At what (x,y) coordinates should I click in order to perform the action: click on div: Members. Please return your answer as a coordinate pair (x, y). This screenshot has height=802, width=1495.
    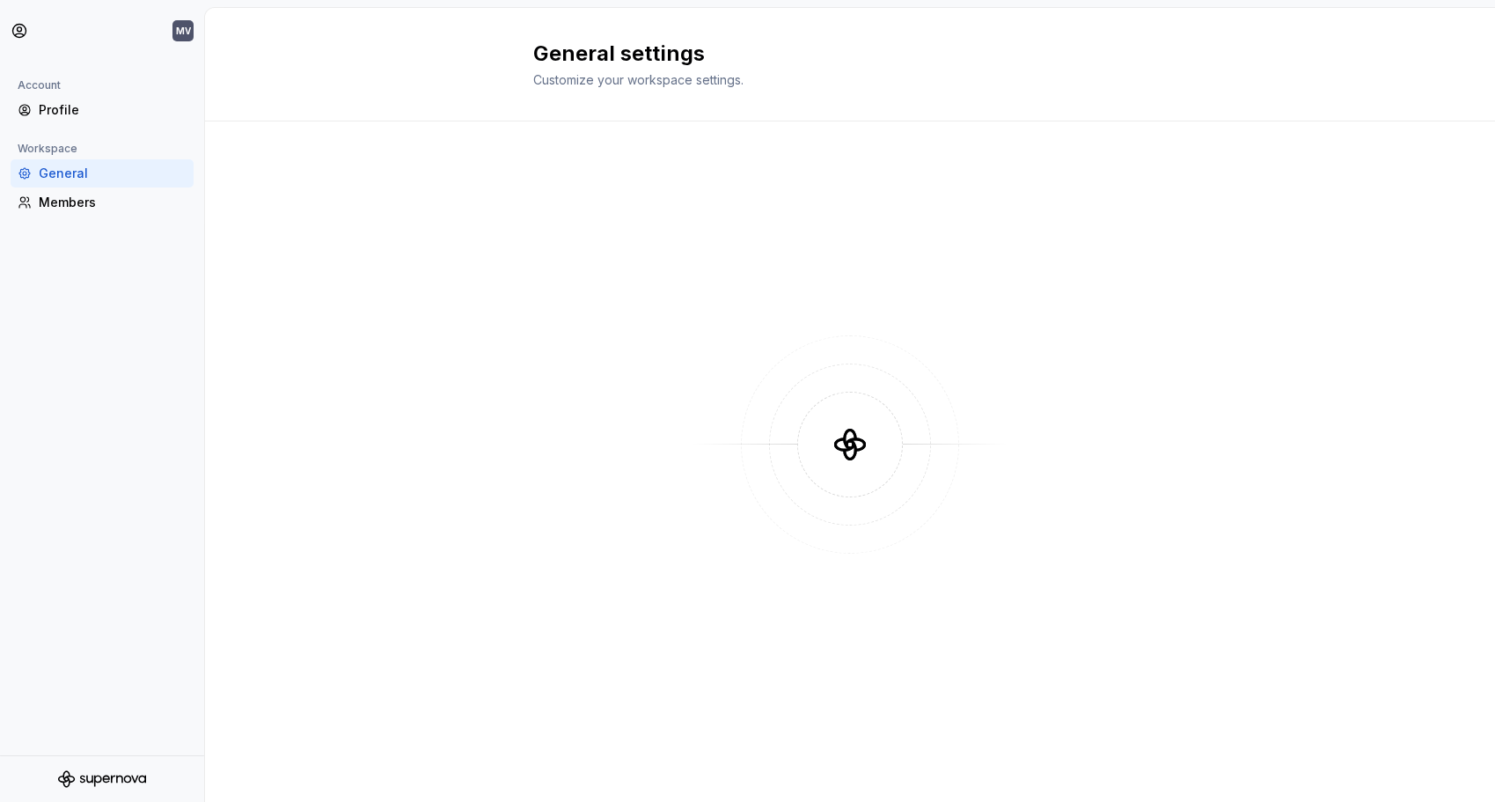
    Looking at the image, I should click on (113, 202).